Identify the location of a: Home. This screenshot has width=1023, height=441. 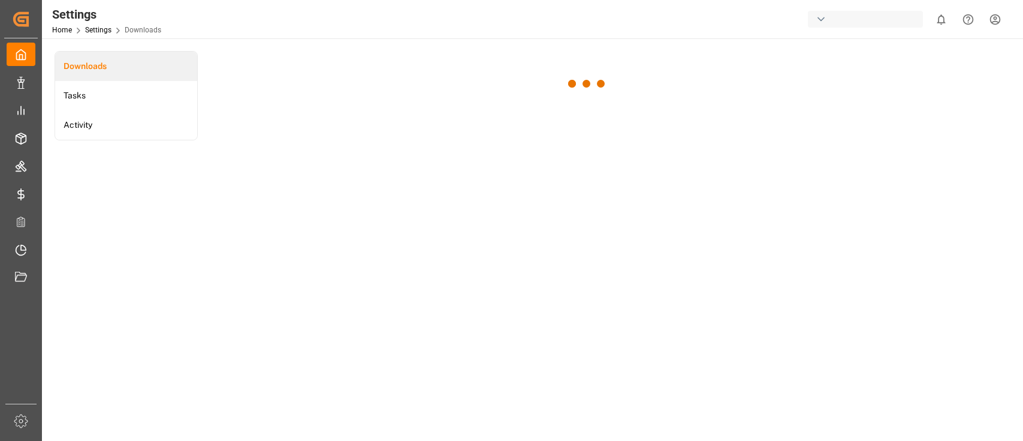
(62, 30).